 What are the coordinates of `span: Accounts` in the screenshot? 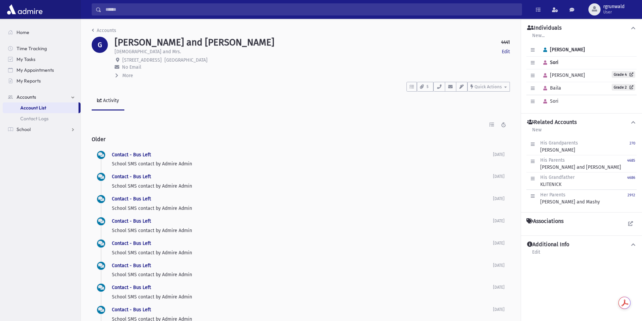 It's located at (26, 97).